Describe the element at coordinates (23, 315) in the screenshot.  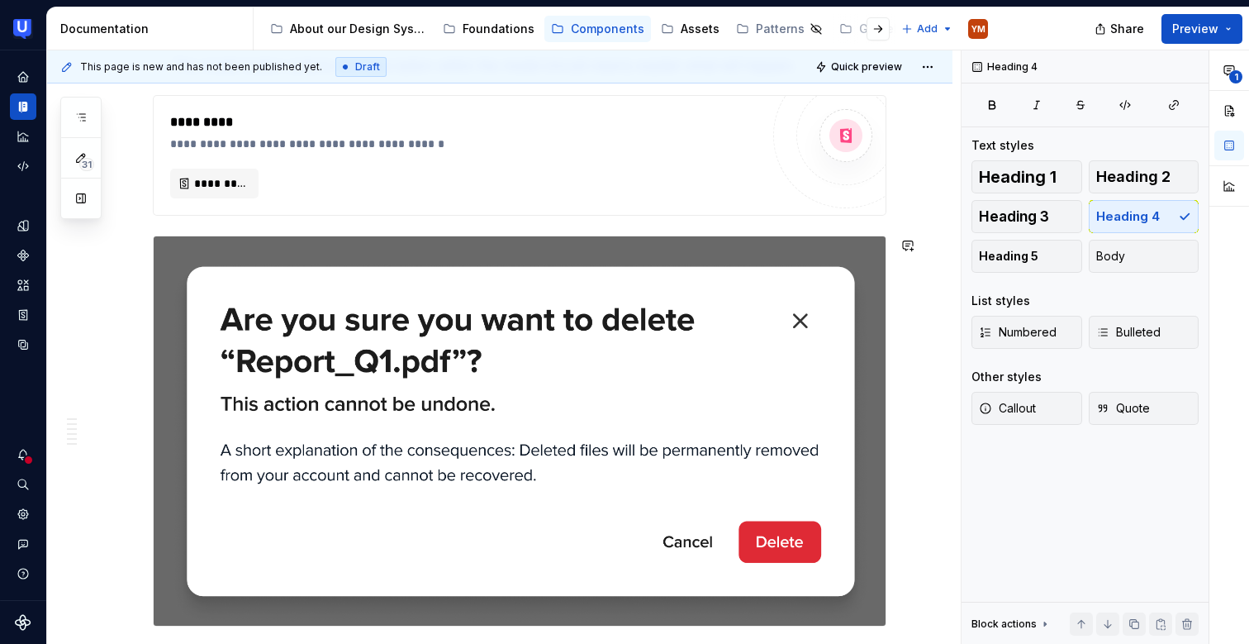
I see `div: Storybook stories` at that location.